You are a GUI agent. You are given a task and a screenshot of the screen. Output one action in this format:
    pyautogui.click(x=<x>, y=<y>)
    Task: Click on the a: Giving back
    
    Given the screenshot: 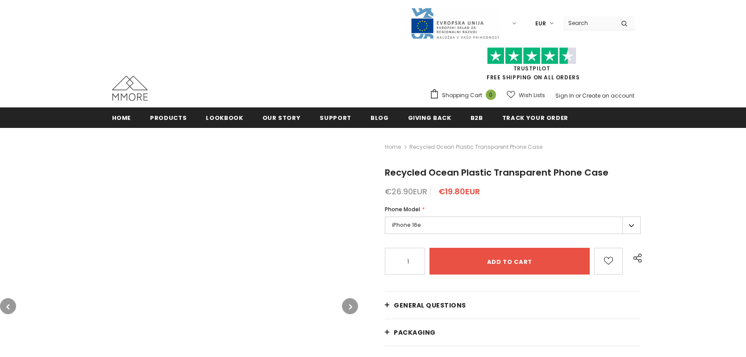 What is the action you would take?
    pyautogui.click(x=429, y=117)
    